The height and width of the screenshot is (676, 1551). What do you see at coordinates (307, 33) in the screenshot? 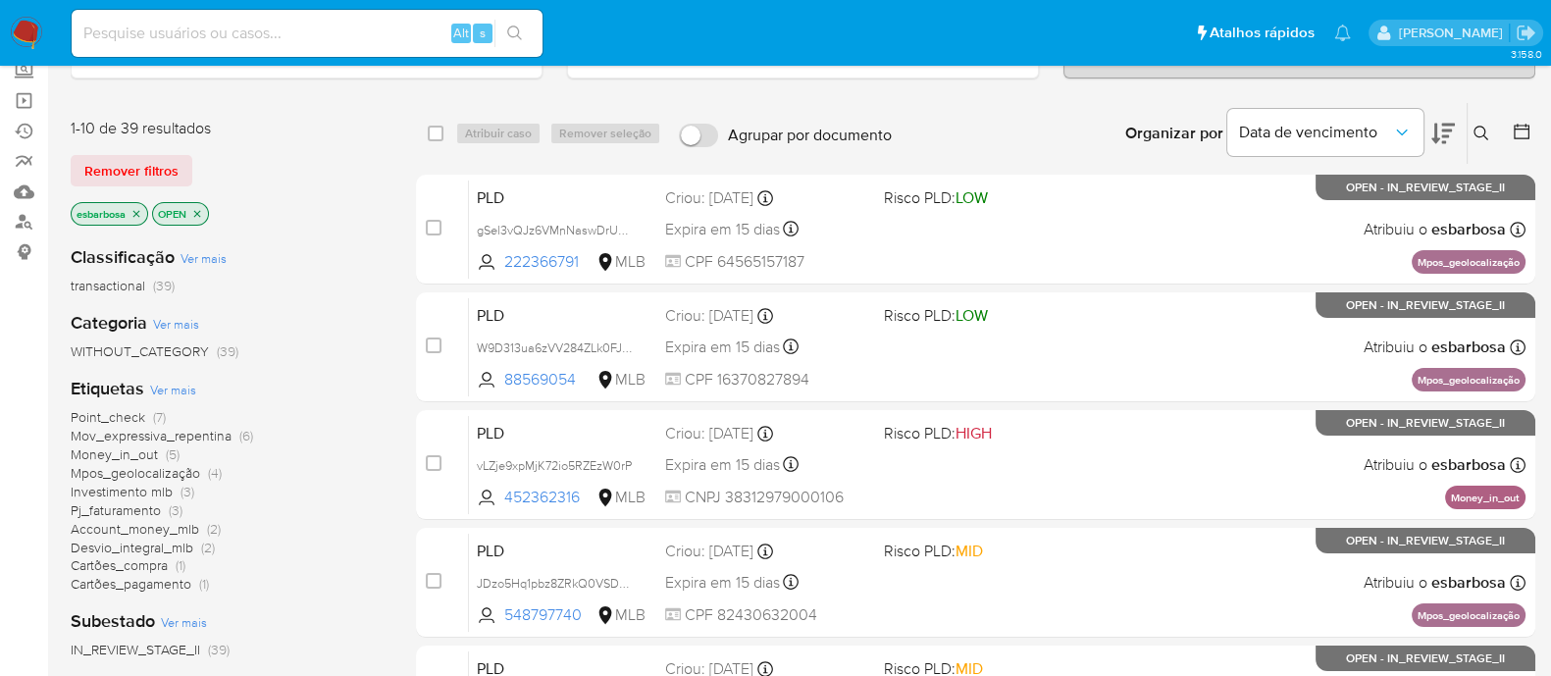
I see `input: Pesquise usuários ou casos...` at bounding box center [307, 33].